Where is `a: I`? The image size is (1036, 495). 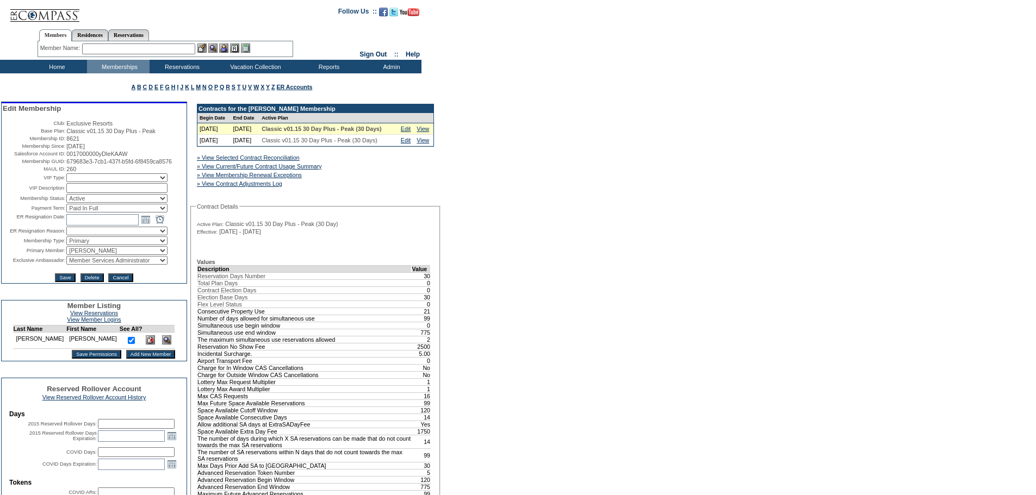 a: I is located at coordinates (177, 87).